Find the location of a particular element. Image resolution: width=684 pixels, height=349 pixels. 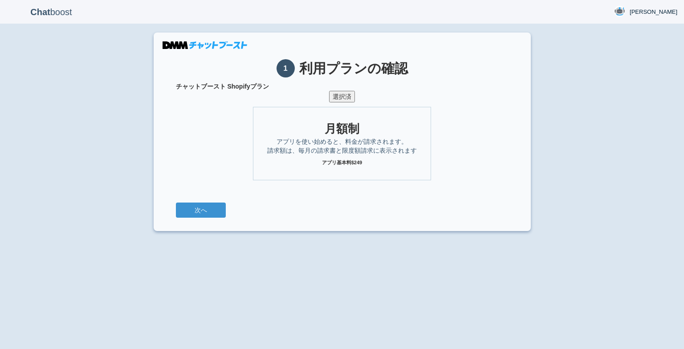

h1: 利用プランの確認 is located at coordinates (342, 68).